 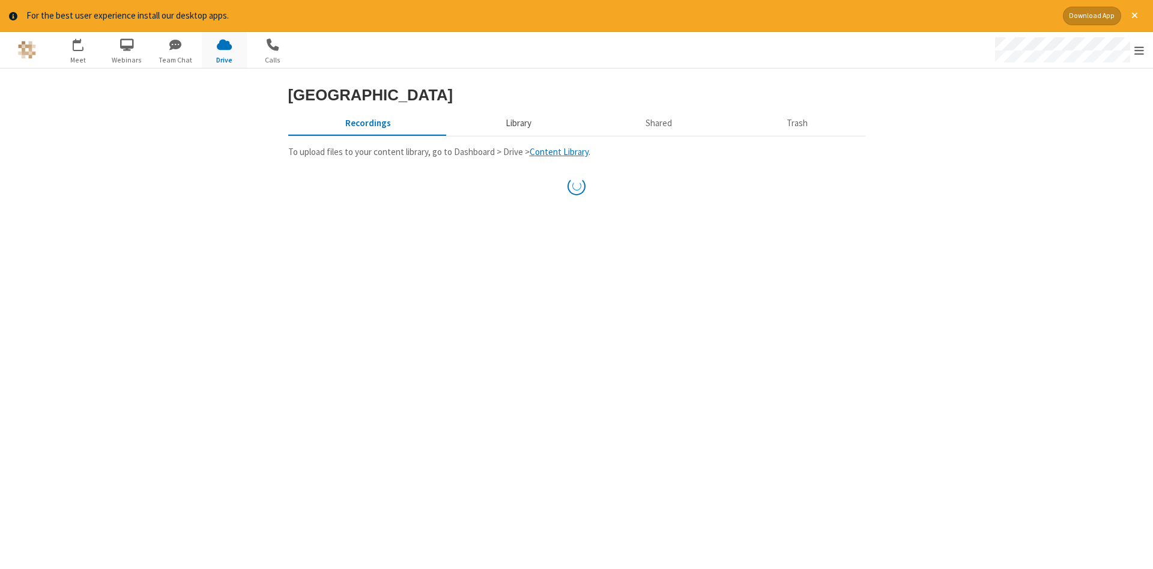 What do you see at coordinates (127, 60) in the screenshot?
I see `span: Webinars` at bounding box center [127, 60].